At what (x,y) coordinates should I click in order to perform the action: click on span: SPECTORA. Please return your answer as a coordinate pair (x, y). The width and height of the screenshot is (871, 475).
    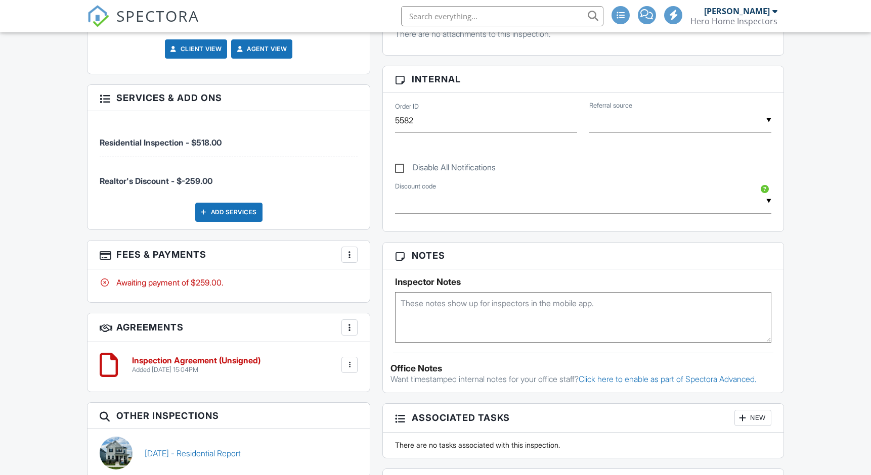
    Looking at the image, I should click on (158, 16).